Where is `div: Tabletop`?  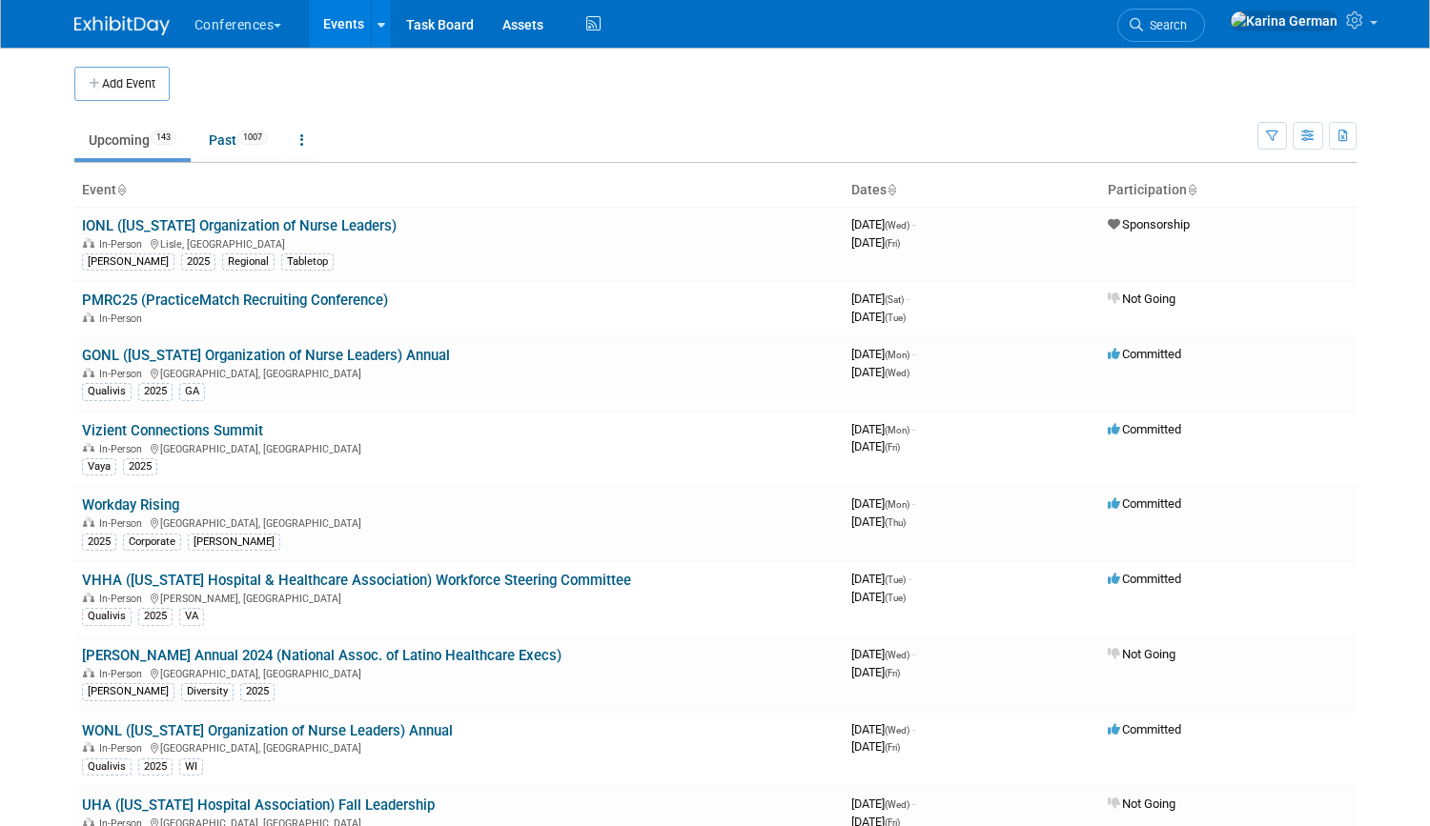 div: Tabletop is located at coordinates (307, 262).